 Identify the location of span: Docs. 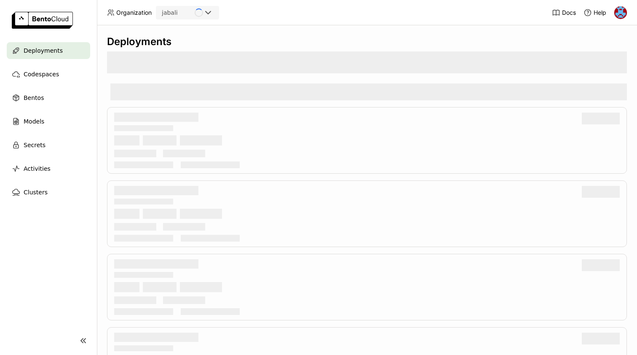
(569, 13).